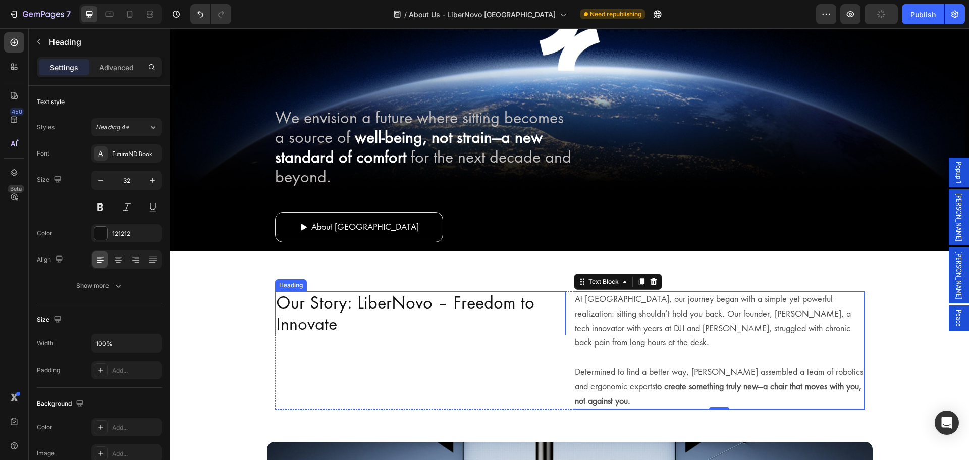 This screenshot has height=460, width=969. What do you see at coordinates (189, 199) in the screenshot?
I see `a: Rich Text Editor. Editing area: main` at bounding box center [189, 199].